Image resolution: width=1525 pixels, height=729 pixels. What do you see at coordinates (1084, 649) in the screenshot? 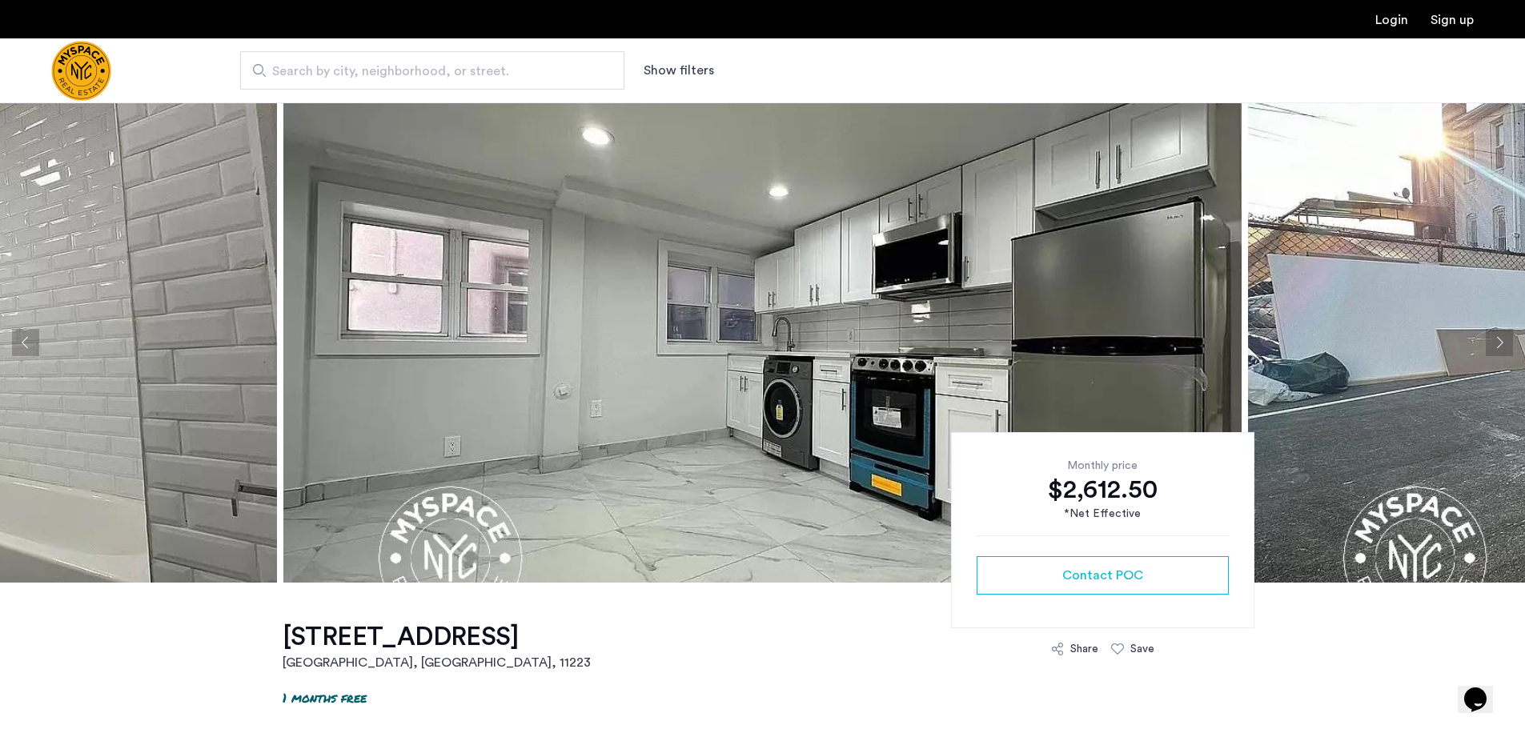
I see `div: Share` at bounding box center [1084, 649].